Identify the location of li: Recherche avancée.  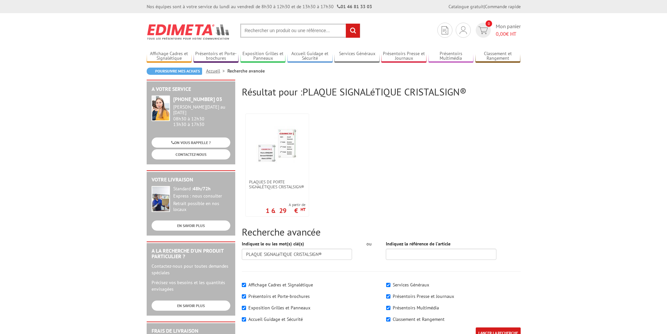
(246, 71).